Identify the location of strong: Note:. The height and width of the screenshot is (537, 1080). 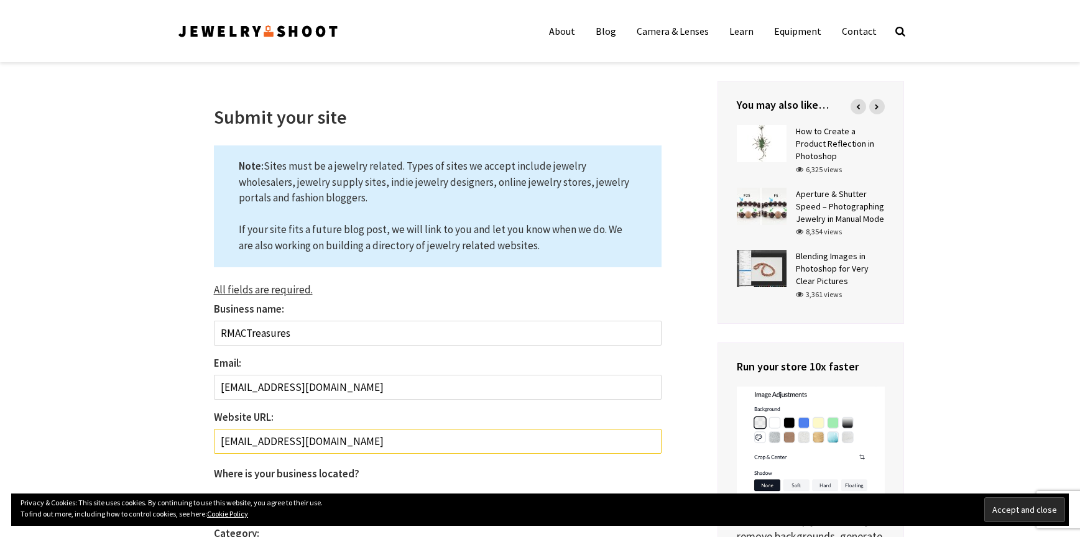
(251, 166).